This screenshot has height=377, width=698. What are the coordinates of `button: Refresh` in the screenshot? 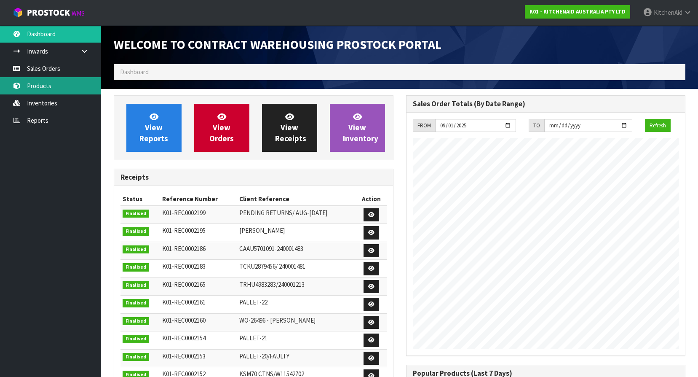 It's located at (658, 126).